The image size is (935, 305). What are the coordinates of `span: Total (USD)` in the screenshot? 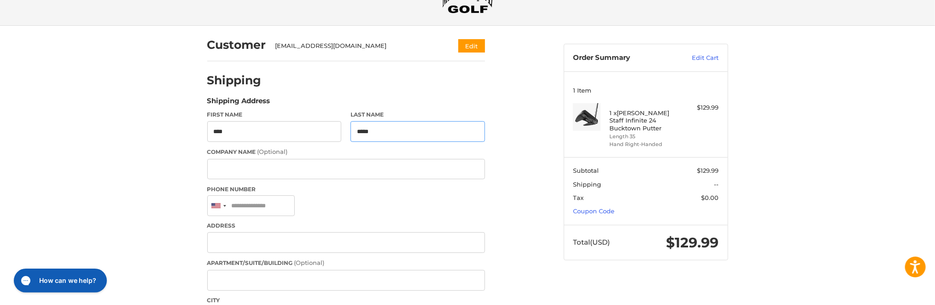 It's located at (591, 242).